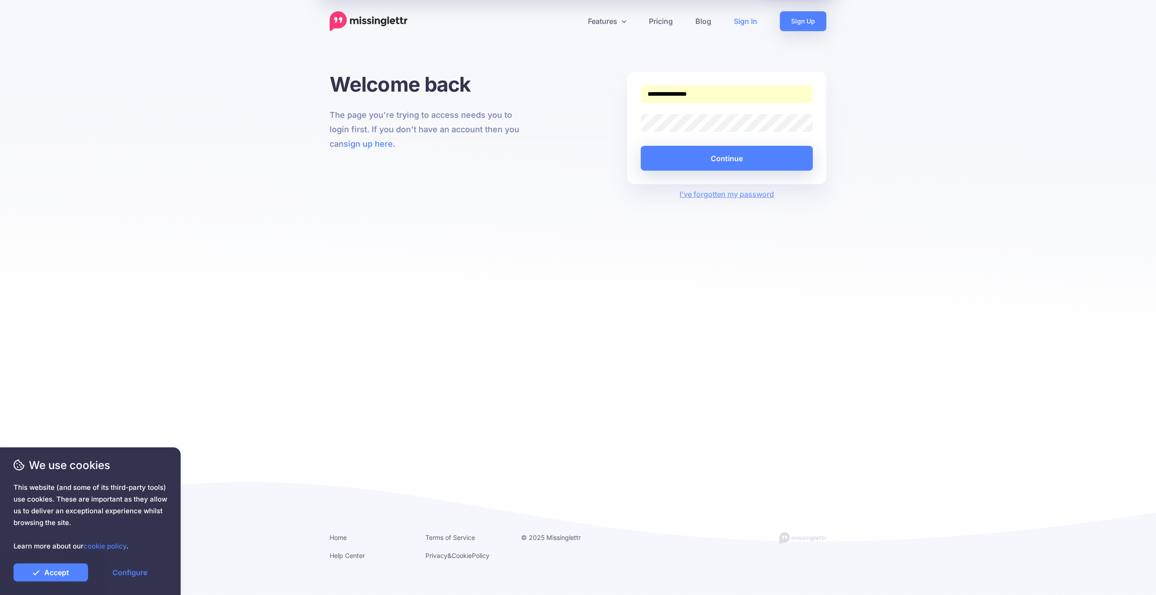  I want to click on a: Terms of Service, so click(450, 537).